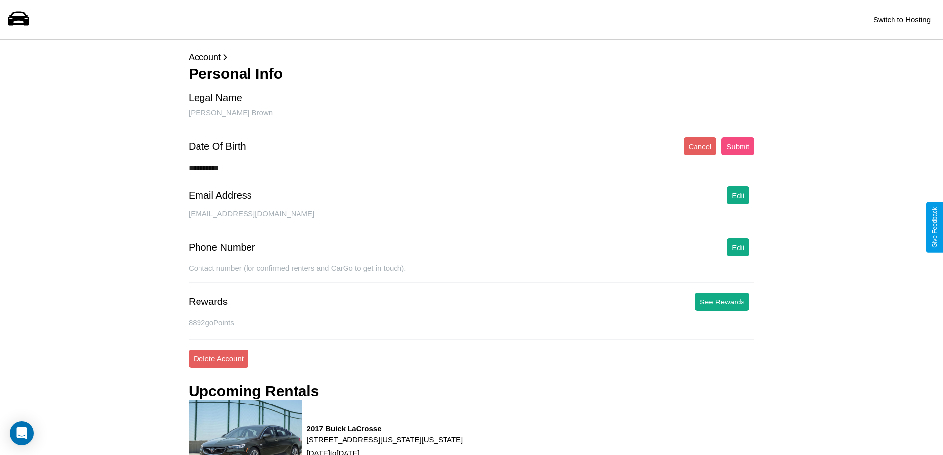  I want to click on div: Date Of Birth, so click(217, 146).